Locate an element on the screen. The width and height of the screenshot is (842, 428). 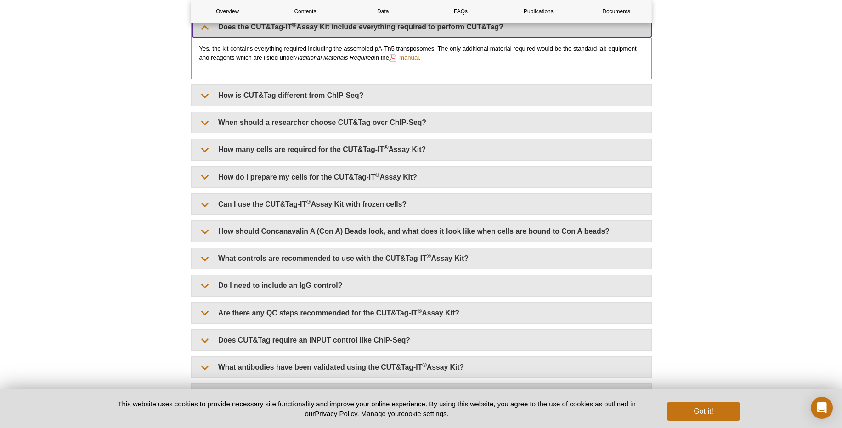
summary: Does the CUT&Tag-IT®Assay Kit include everything required to perform CUT&Tag? is located at coordinates (422, 27).